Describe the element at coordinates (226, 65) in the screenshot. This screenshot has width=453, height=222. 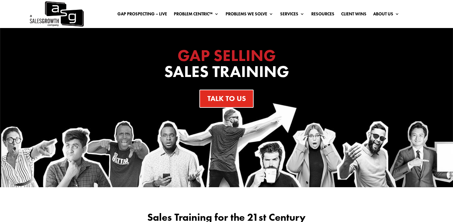
I see `h1: Sales Training` at that location.